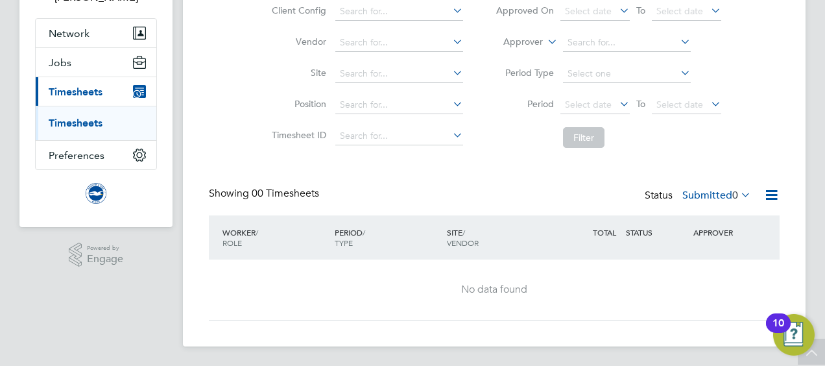 The height and width of the screenshot is (366, 825). I want to click on div: Status, so click(699, 196).